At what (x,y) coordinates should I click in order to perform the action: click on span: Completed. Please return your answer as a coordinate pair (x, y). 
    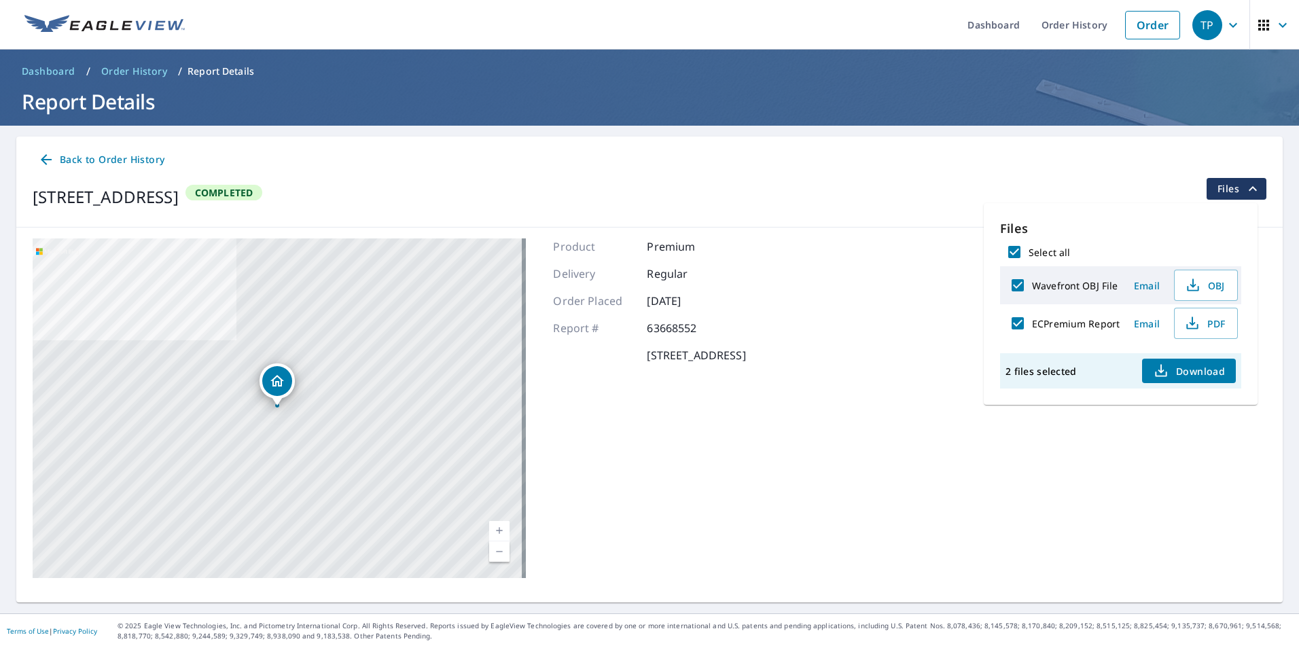
    Looking at the image, I should click on (224, 192).